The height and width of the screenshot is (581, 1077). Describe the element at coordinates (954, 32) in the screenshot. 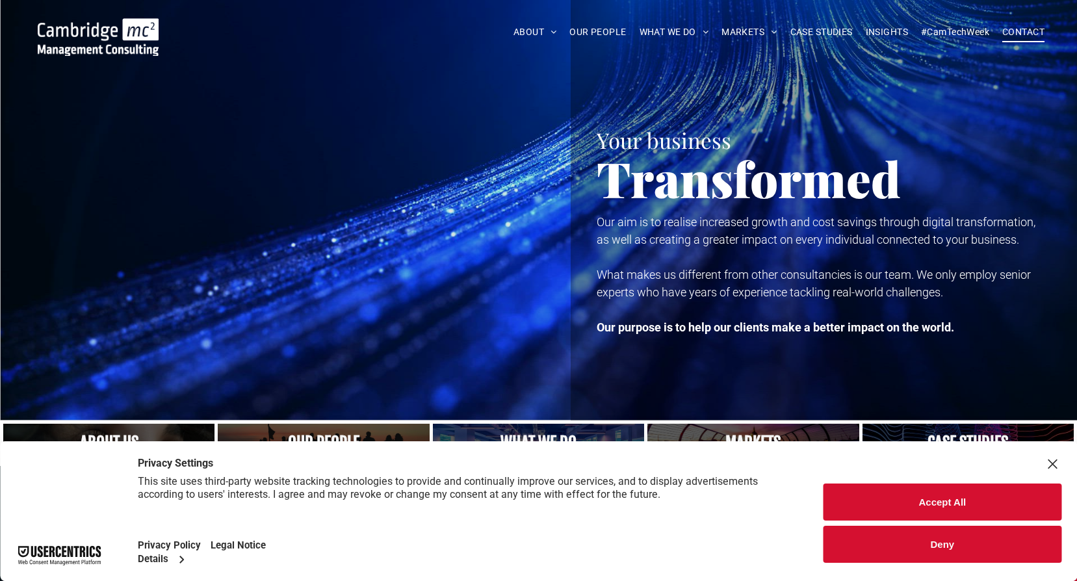

I see `a: #CamTechWeek` at that location.